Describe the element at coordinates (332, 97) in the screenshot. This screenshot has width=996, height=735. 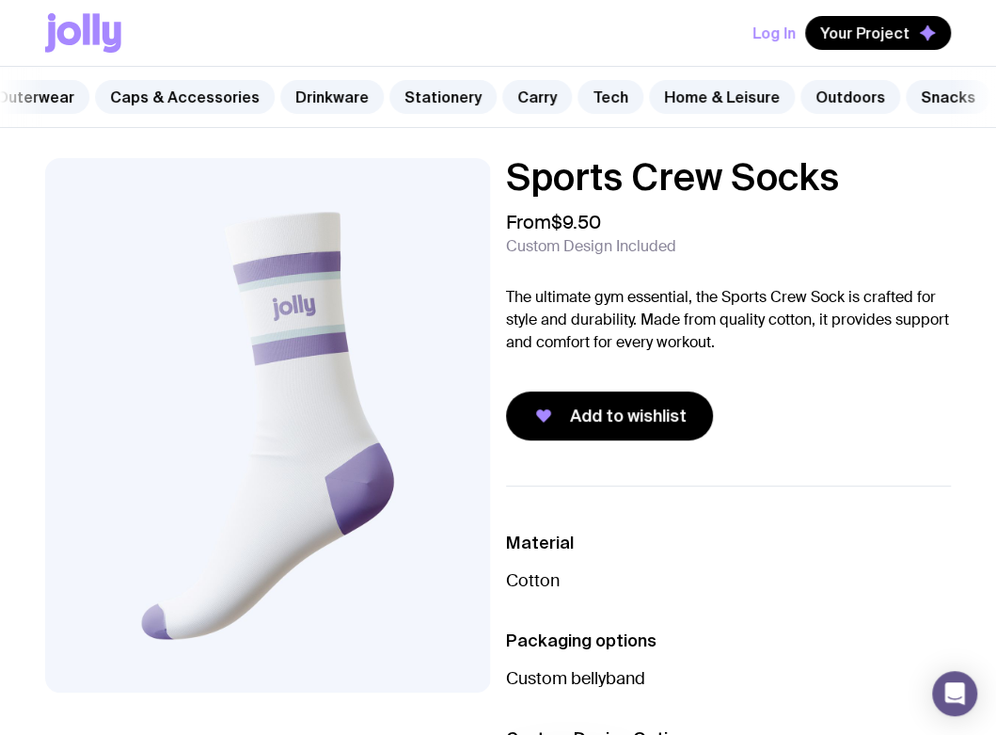
I see `a: Drinkware` at that location.